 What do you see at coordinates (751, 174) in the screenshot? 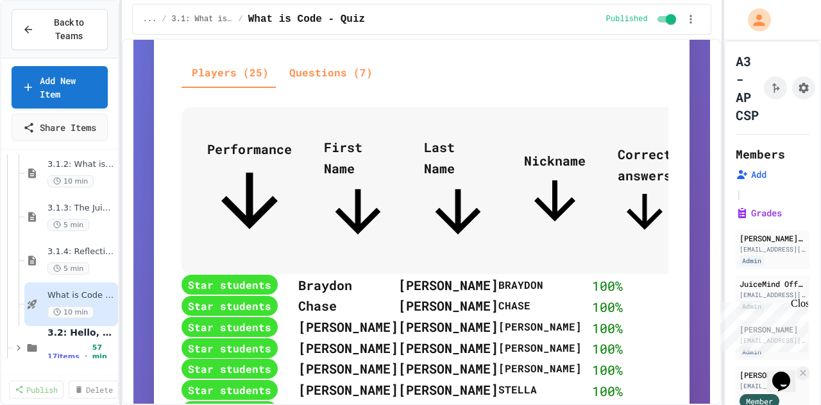
I see `button: Add` at bounding box center [751, 174].